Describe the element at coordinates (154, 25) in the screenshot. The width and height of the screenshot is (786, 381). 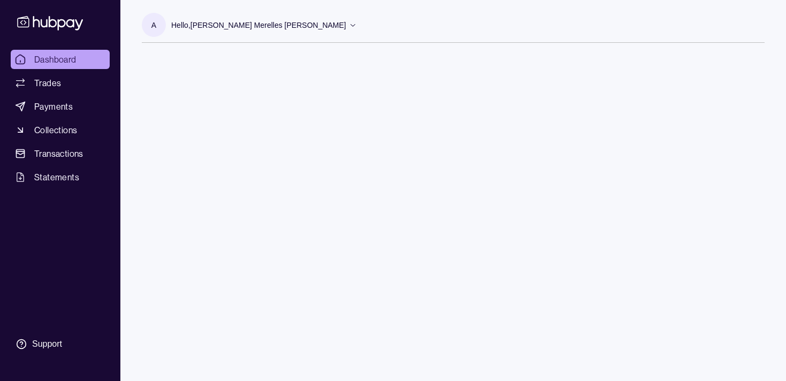
I see `p: A` at that location.